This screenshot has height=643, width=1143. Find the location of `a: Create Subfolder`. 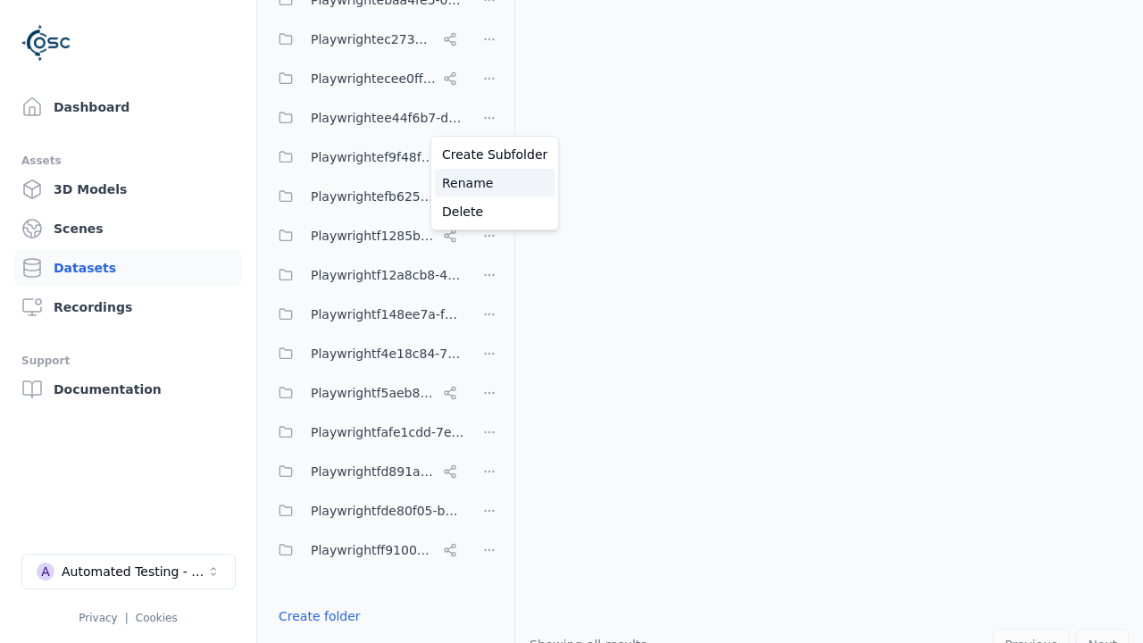

a: Create Subfolder is located at coordinates (495, 154).